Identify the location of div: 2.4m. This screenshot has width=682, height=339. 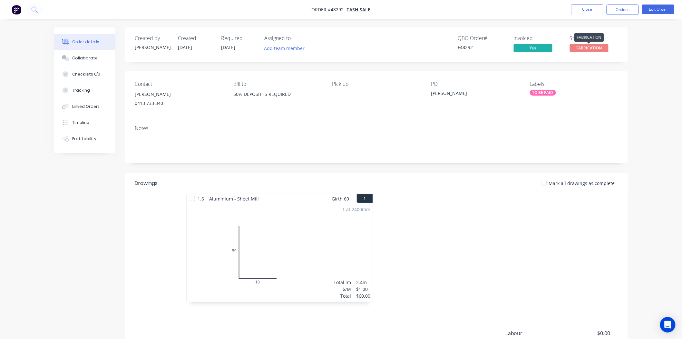
(363, 282).